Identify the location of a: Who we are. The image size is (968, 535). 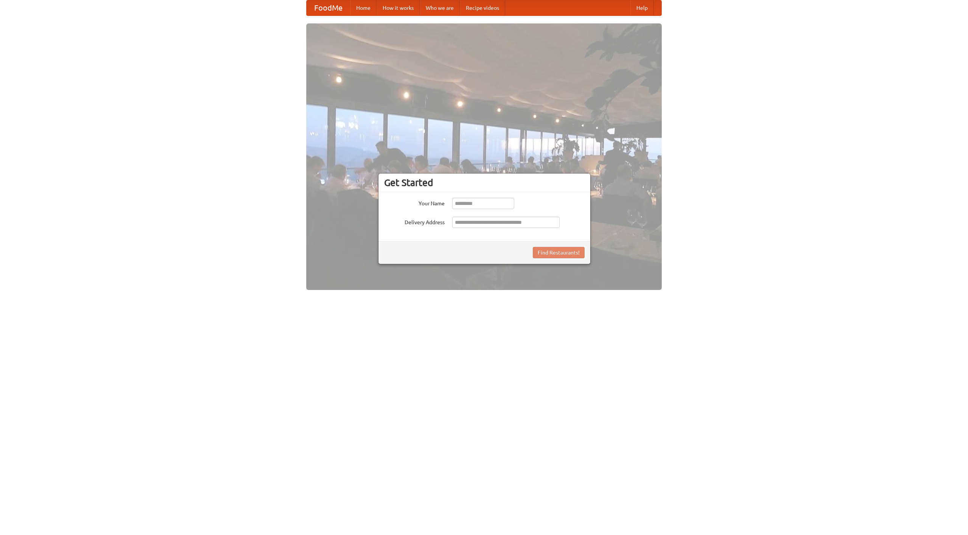
(440, 8).